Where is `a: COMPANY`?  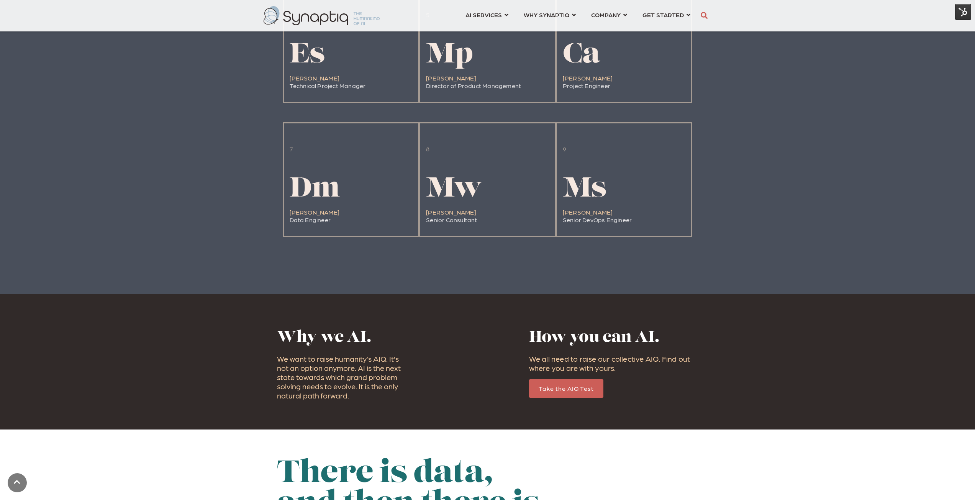 a: COMPANY is located at coordinates (609, 15).